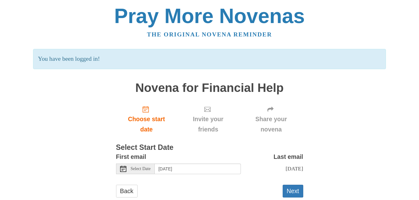  Describe the element at coordinates (209, 88) in the screenshot. I see `h1: Novena for Financial Help` at that location.